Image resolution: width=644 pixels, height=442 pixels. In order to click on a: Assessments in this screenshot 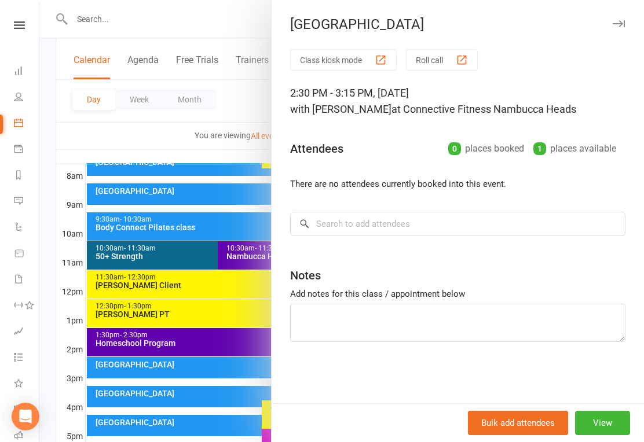, I will do `click(27, 332)`.